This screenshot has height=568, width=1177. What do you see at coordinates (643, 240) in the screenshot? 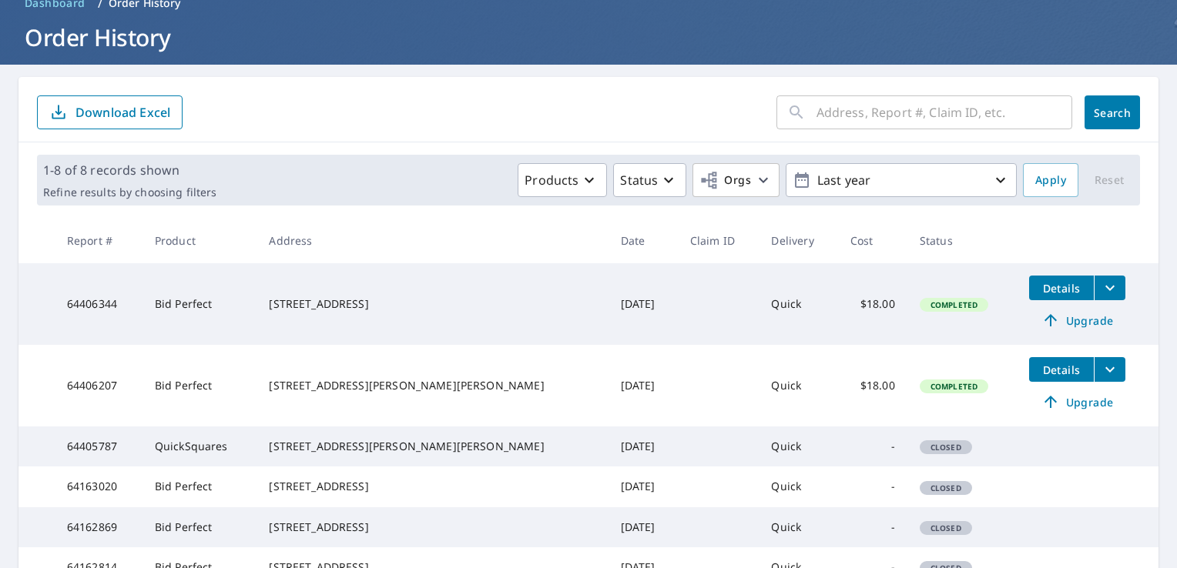
I see `th: Date` at bounding box center [643, 240].